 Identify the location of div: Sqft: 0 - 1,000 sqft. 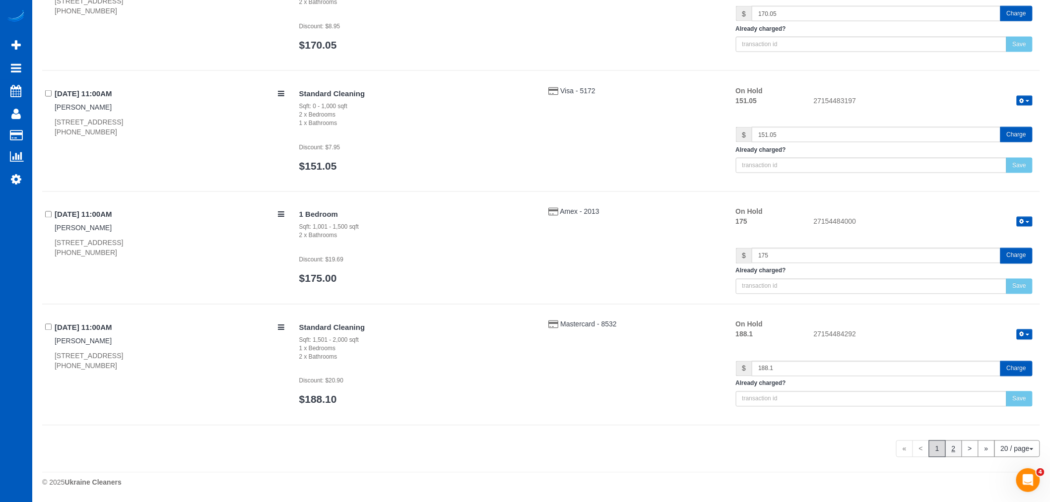
(416, 106).